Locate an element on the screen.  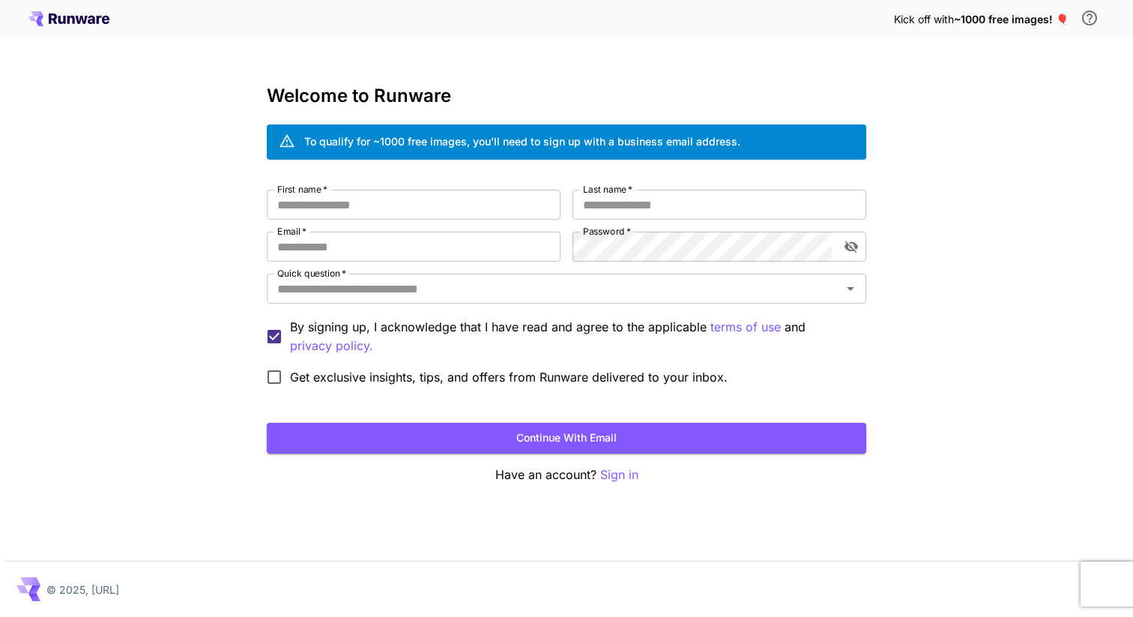
button: By signing up, I acknowledge that I have read and agree to the applicable terms of use and is located at coordinates (331, 346).